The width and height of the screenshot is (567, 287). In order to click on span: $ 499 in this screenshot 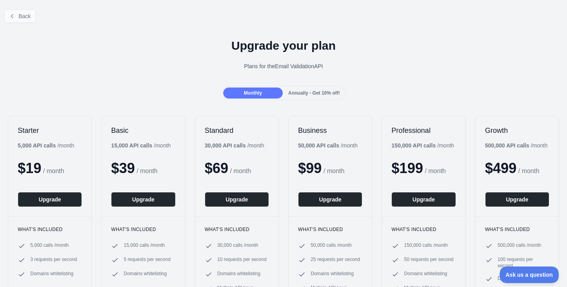, I will do `click(501, 168)`.